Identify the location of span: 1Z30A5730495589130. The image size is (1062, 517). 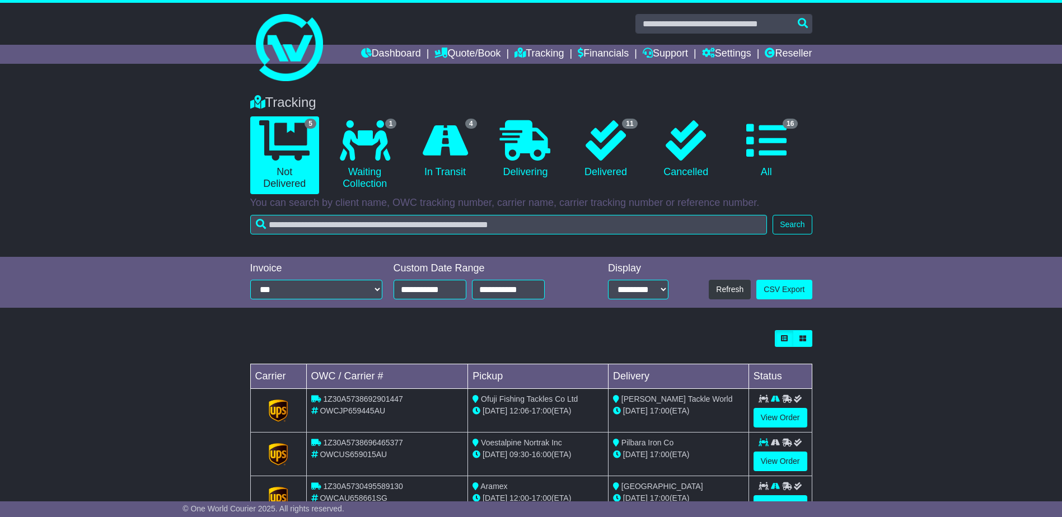
(363, 486).